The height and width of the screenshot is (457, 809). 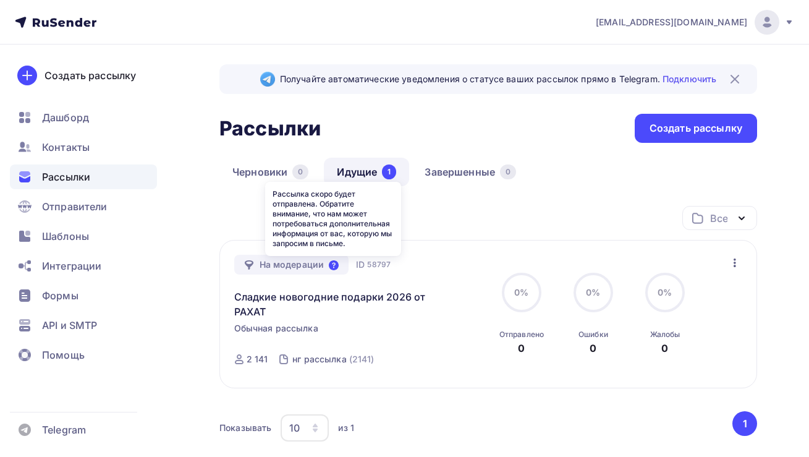 What do you see at coordinates (72, 266) in the screenshot?
I see `span: Интеграции` at bounding box center [72, 266].